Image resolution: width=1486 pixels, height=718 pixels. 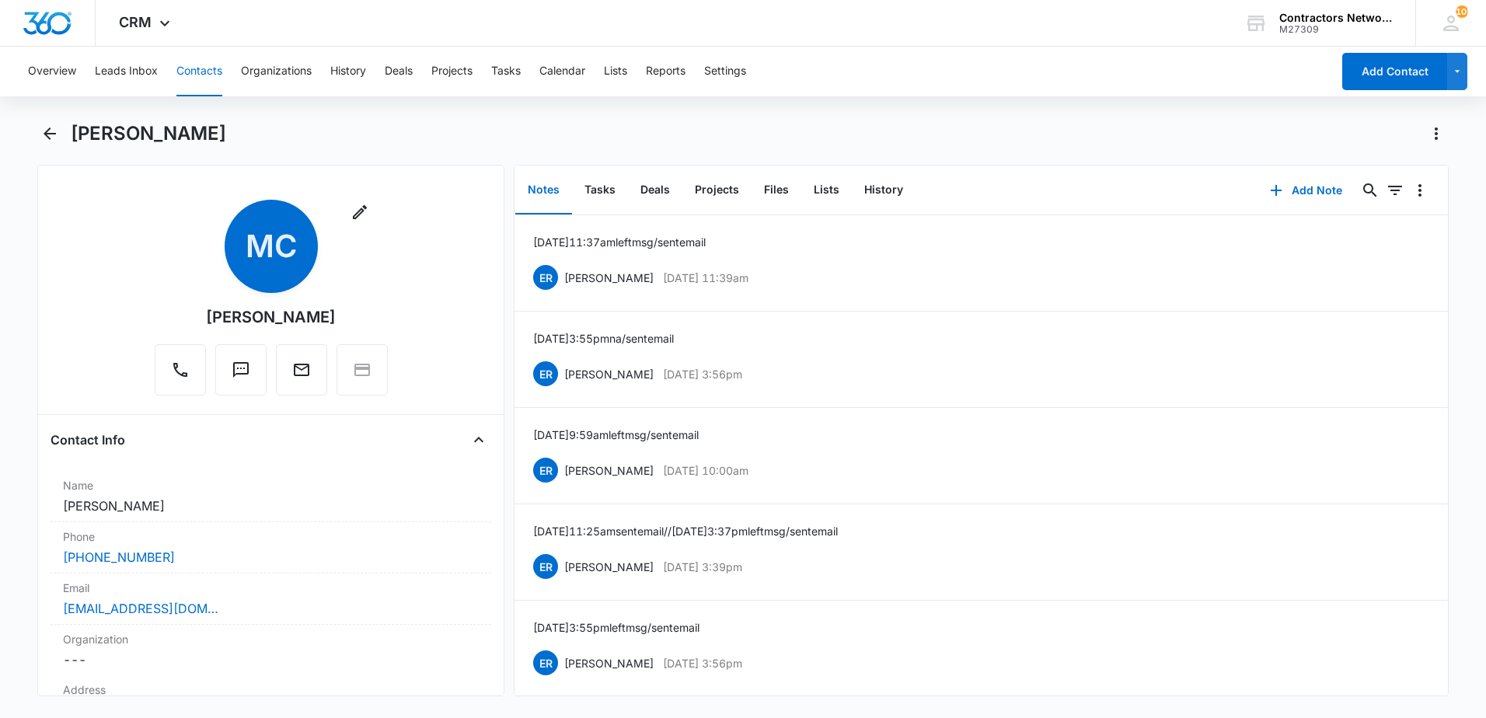 What do you see at coordinates (543, 190) in the screenshot?
I see `button: Notes` at bounding box center [543, 190].